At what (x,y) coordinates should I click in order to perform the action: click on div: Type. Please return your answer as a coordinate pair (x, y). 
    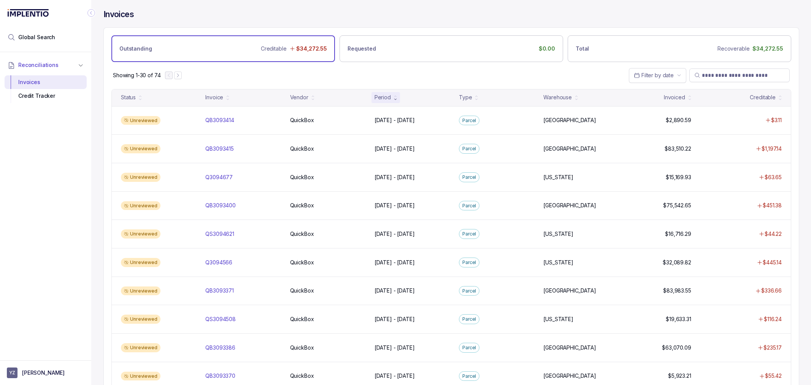
    Looking at the image, I should click on (465, 97).